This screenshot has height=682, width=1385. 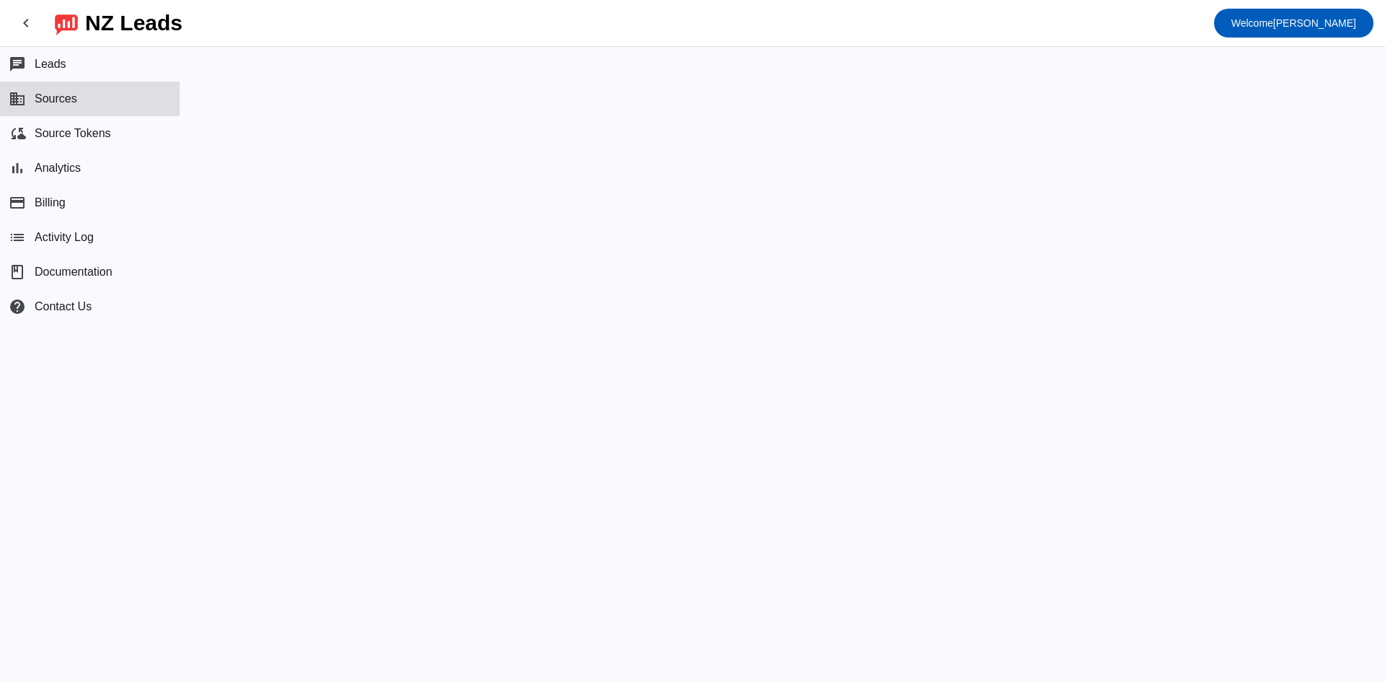 What do you see at coordinates (17, 99) in the screenshot?
I see `mat-icon: business` at bounding box center [17, 99].